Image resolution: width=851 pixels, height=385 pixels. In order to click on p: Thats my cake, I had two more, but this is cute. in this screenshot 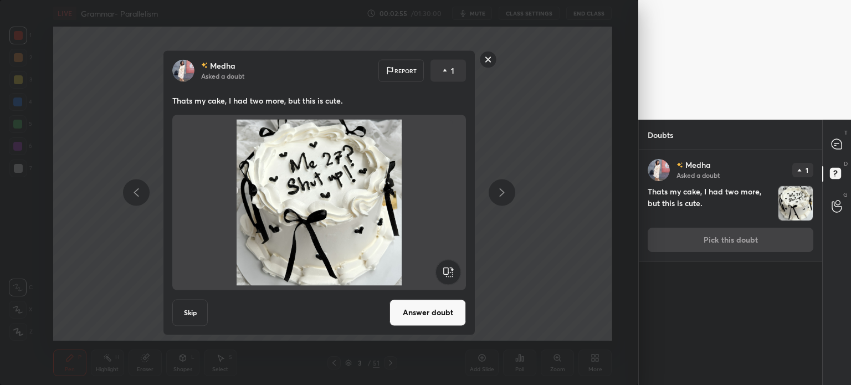, I will do `click(319, 100)`.